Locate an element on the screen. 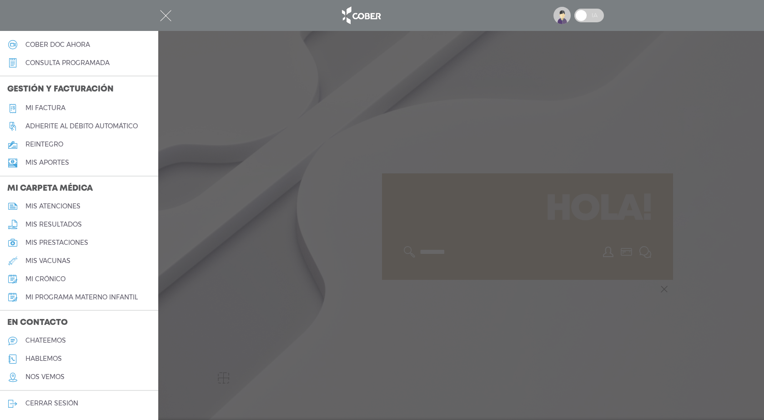 The image size is (764, 420). h5: cerrar sesión is located at coordinates (52, 403).